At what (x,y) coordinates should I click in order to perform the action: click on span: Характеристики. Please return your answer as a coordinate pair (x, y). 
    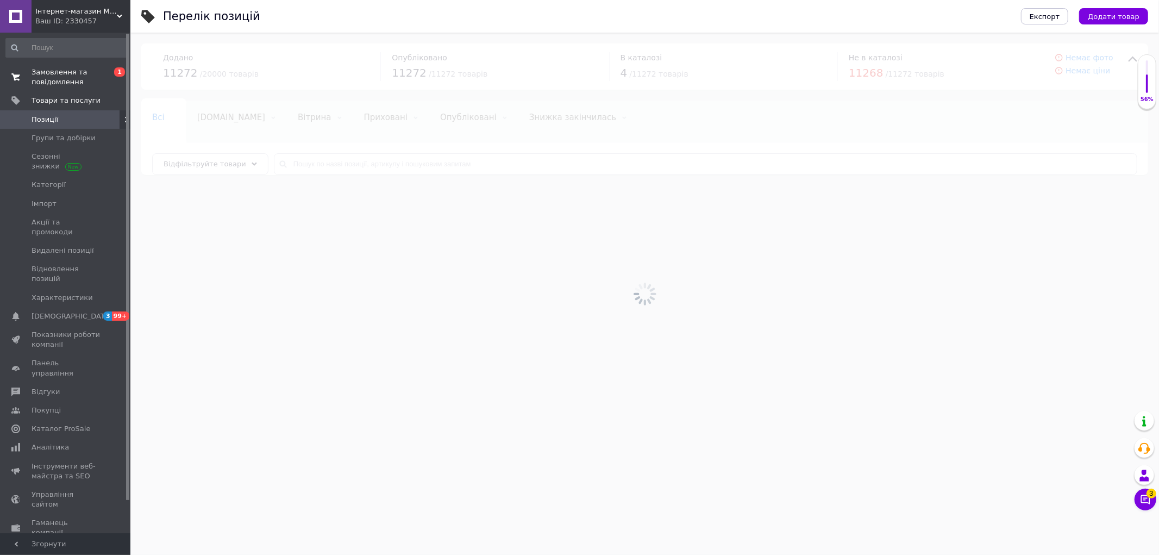
    Looking at the image, I should click on (62, 298).